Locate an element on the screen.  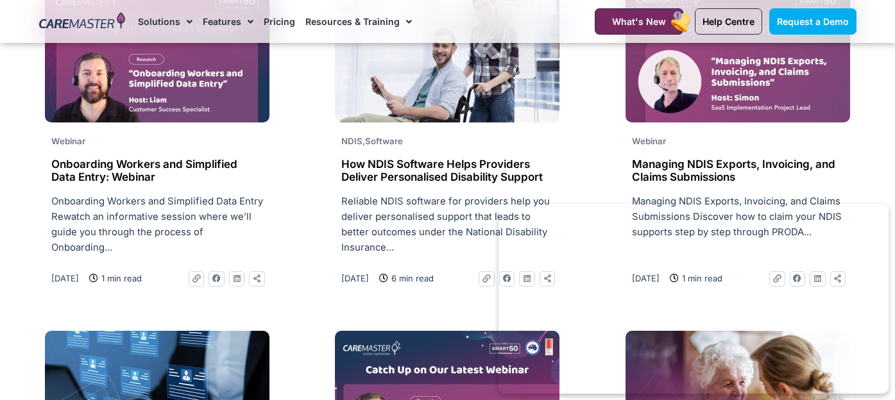
h2: Managing NDIS Exports, Invoicing, and Claims Submissions is located at coordinates (737, 171).